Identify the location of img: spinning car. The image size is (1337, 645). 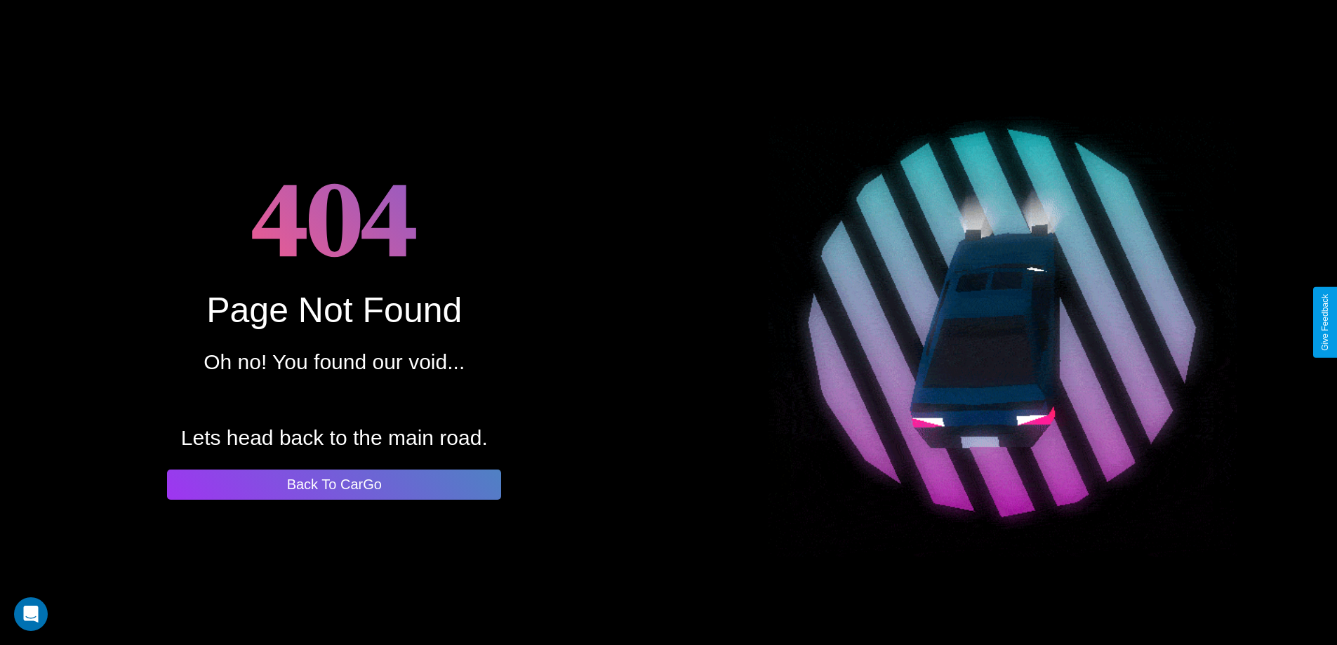
(1002, 322).